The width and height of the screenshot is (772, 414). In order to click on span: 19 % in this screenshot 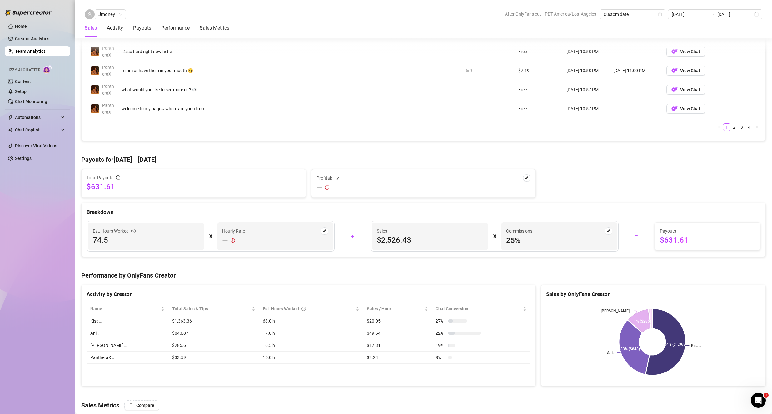, I will do `click(440, 345)`.